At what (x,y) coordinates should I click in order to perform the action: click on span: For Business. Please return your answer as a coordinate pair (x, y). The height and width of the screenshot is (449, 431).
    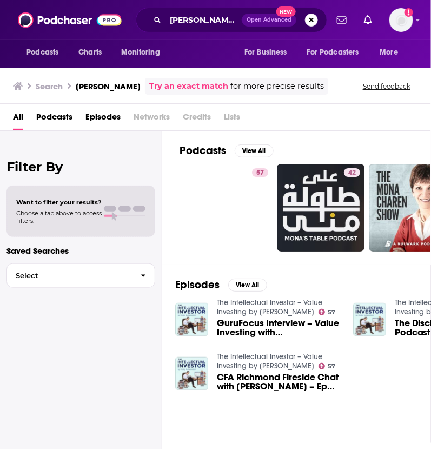
    Looking at the image, I should click on (266, 52).